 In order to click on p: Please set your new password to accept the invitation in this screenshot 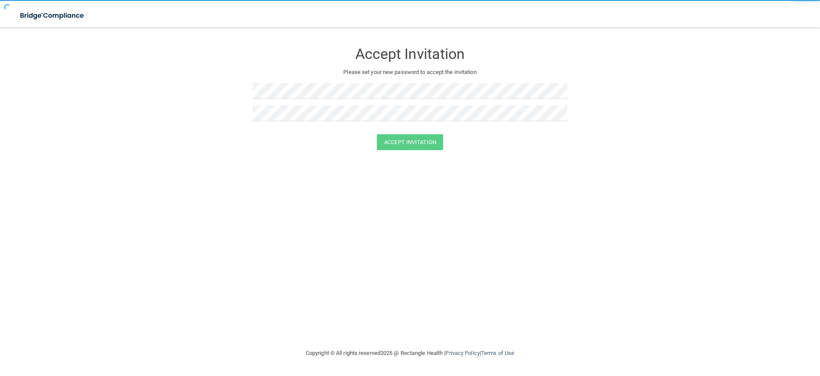, I will do `click(410, 72)`.